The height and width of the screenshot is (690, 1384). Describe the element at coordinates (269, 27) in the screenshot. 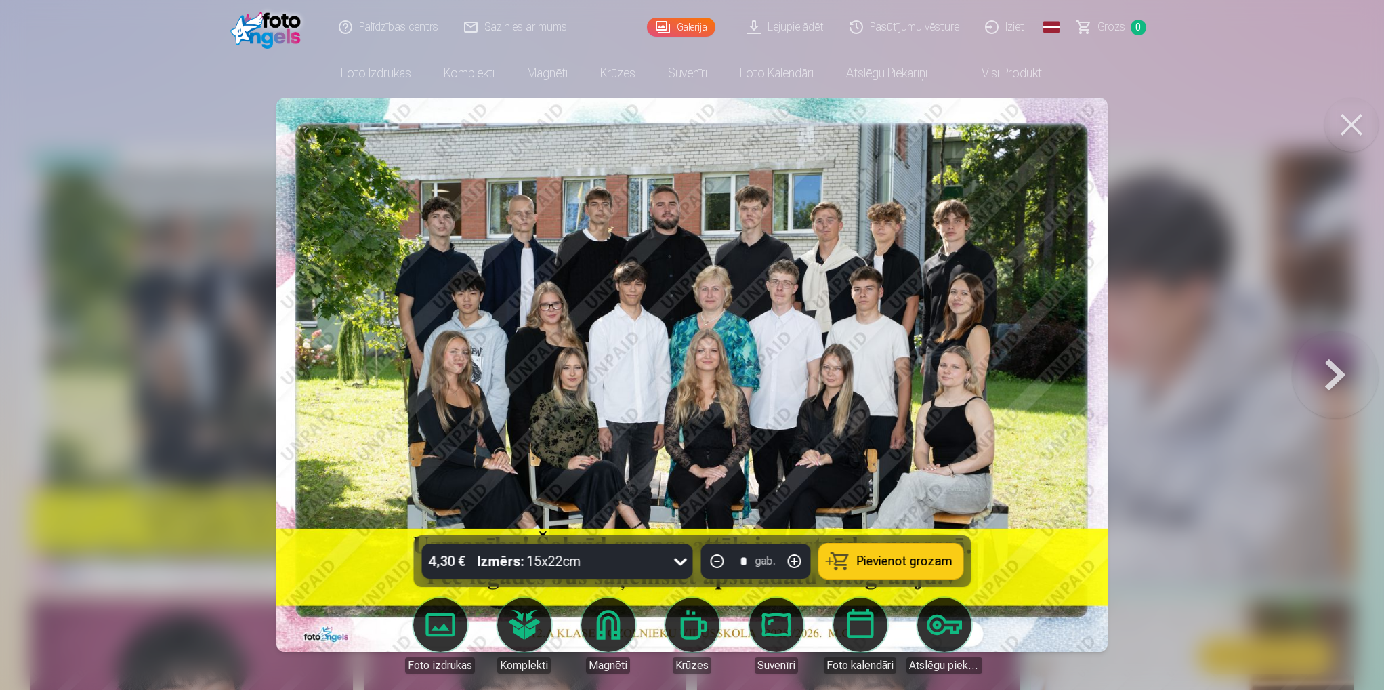

I see `img: /fa1` at that location.